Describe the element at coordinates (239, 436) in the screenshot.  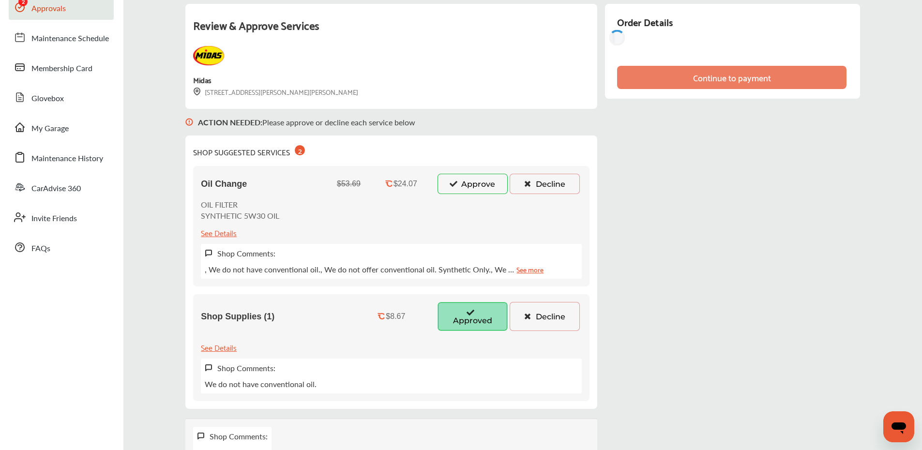
I see `div: Shop Comments:` at that location.